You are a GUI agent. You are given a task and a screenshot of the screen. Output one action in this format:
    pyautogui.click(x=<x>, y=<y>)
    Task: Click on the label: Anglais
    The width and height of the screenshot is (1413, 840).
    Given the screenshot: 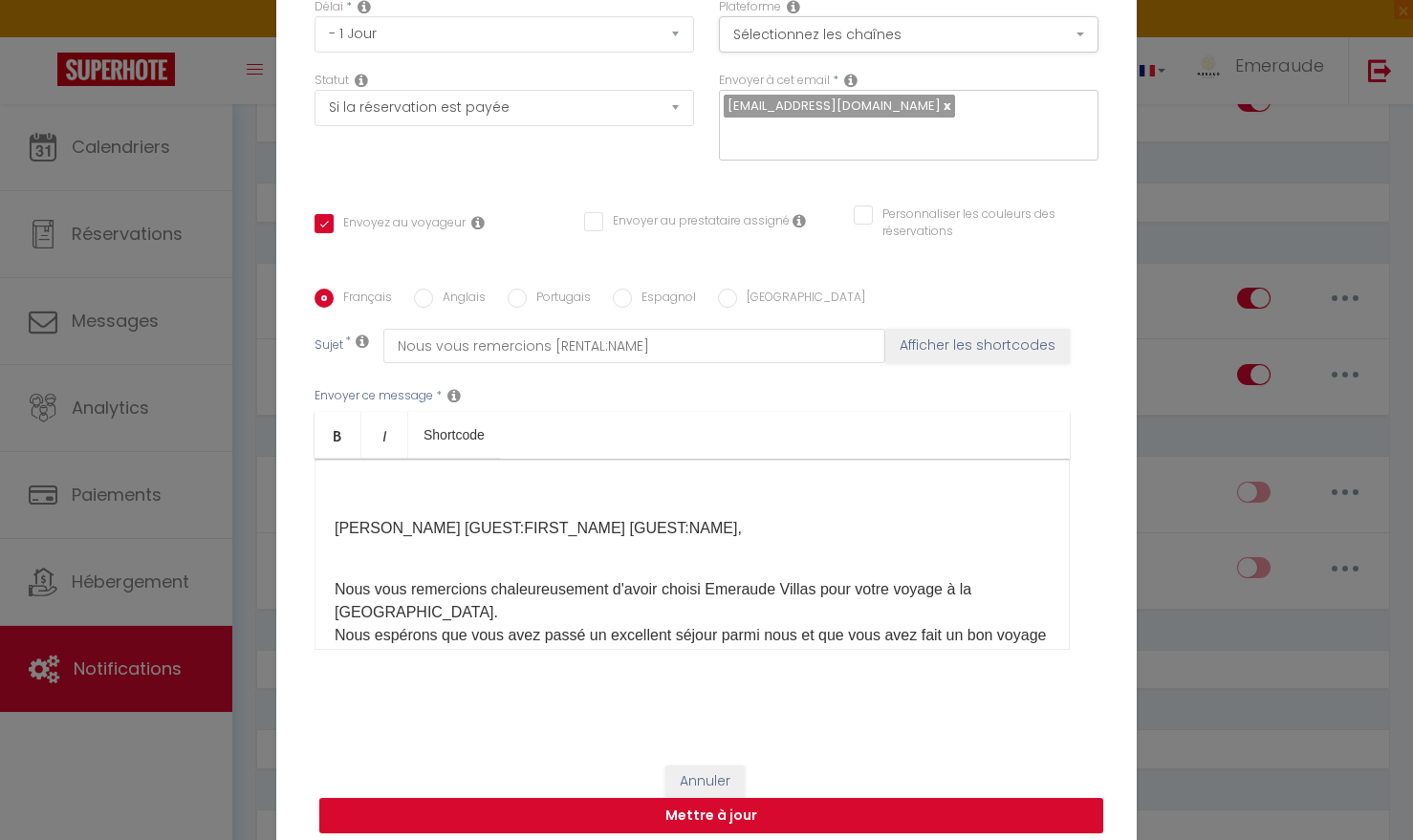 What is the action you would take?
    pyautogui.click(x=459, y=299)
    